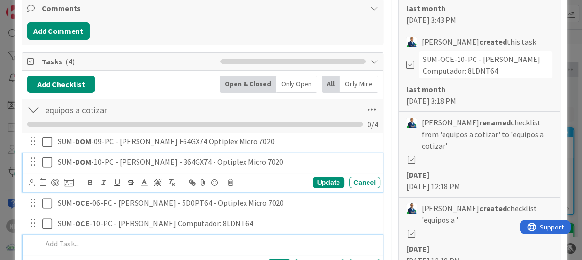 The image size is (582, 260). Describe the element at coordinates (128, 62) in the screenshot. I see `span: Tasks` at that location.